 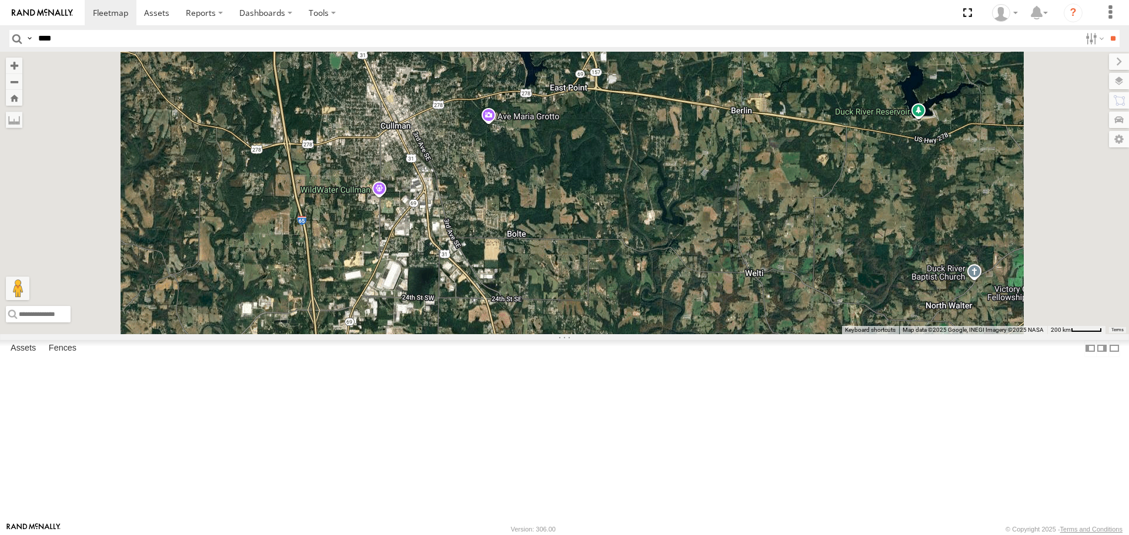 I want to click on button: Zoom in, so click(x=14, y=65).